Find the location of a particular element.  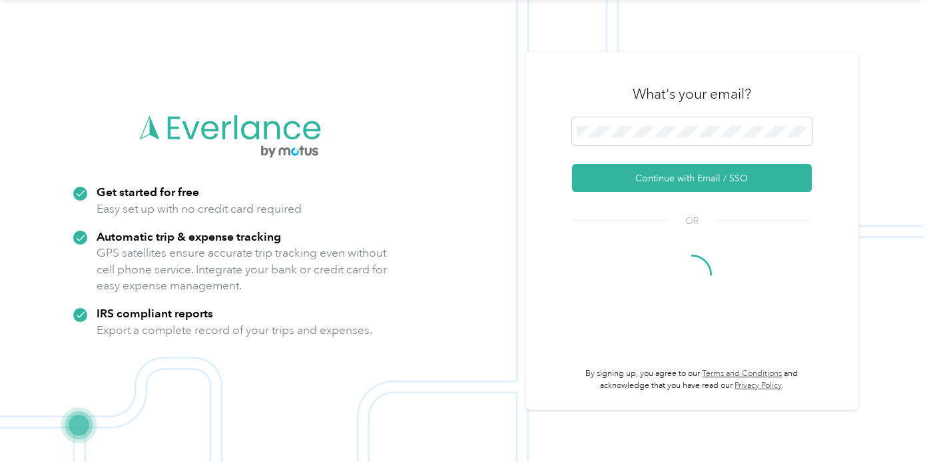

span: OR is located at coordinates (692, 220).